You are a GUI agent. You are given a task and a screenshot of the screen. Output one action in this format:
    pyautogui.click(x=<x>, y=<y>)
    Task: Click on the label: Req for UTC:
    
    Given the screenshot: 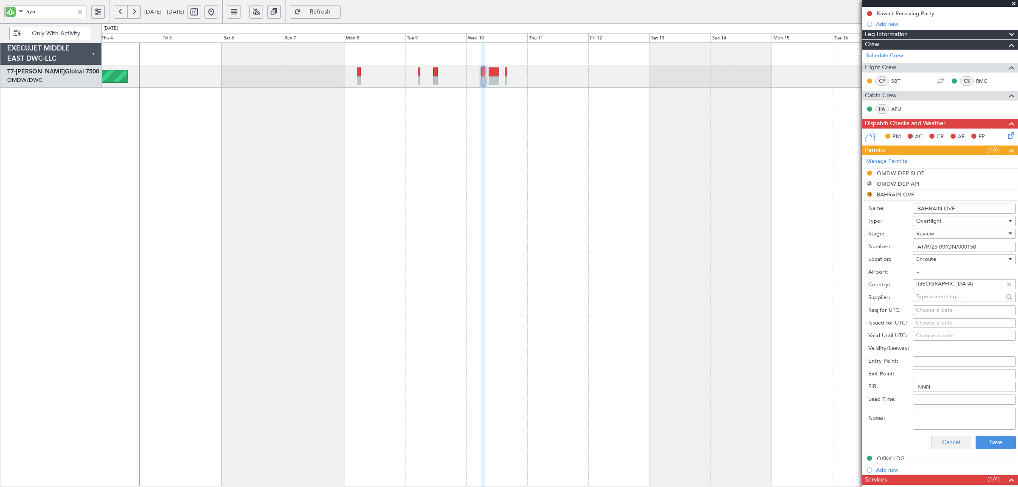 What is the action you would take?
    pyautogui.click(x=890, y=310)
    